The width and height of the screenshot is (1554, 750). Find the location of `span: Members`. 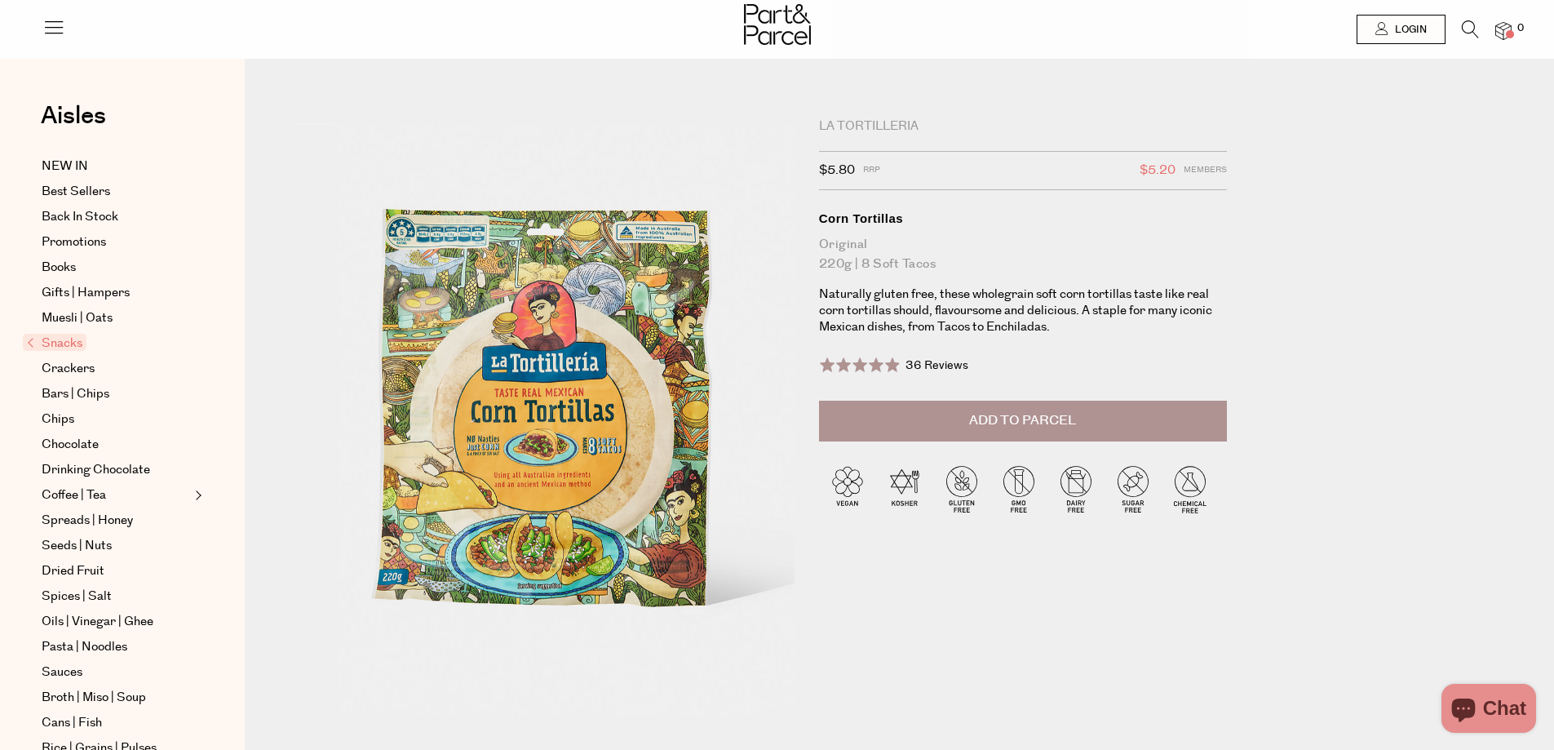

span: Members is located at coordinates (1205, 171).